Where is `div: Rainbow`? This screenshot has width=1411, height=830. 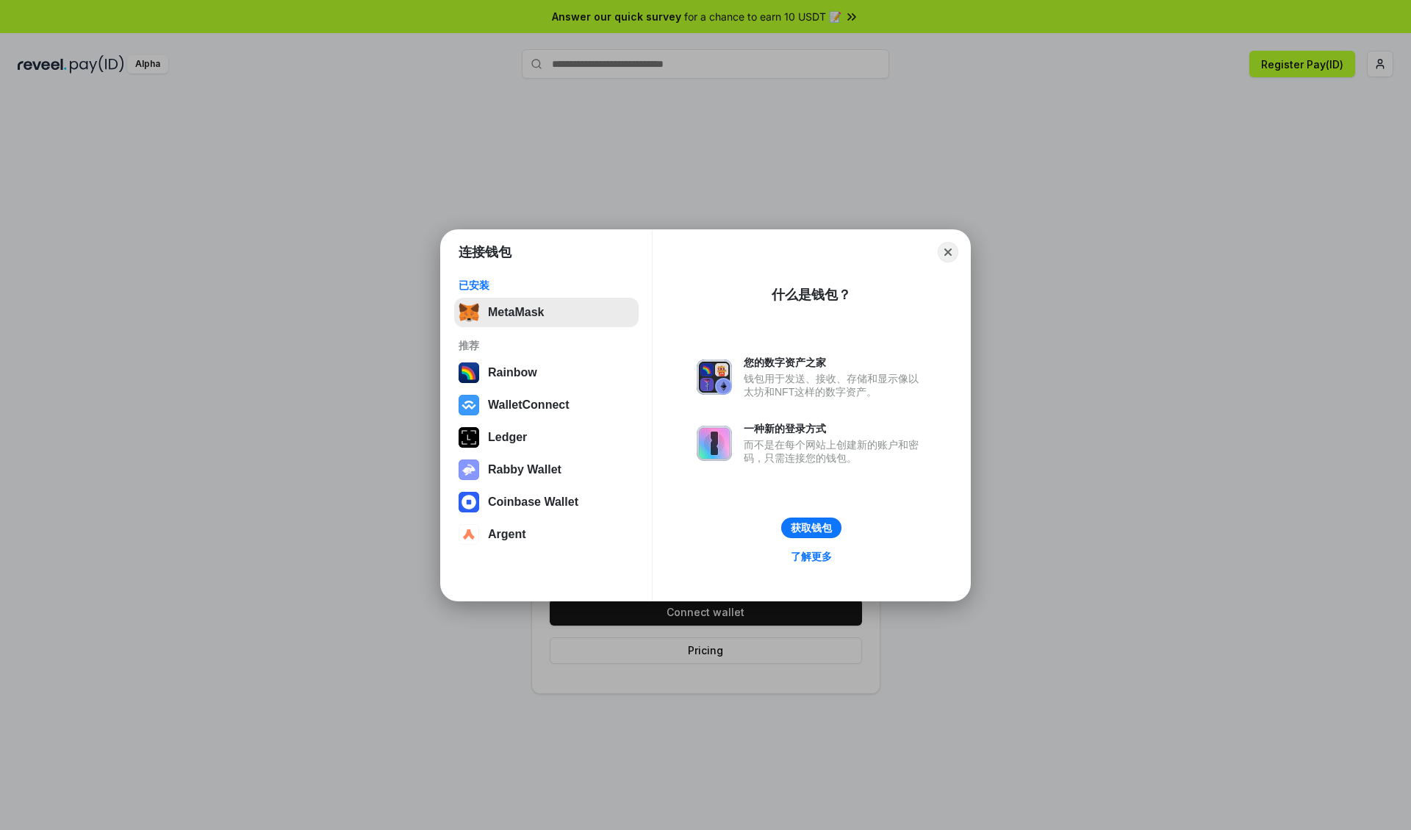 div: Rainbow is located at coordinates (512, 373).